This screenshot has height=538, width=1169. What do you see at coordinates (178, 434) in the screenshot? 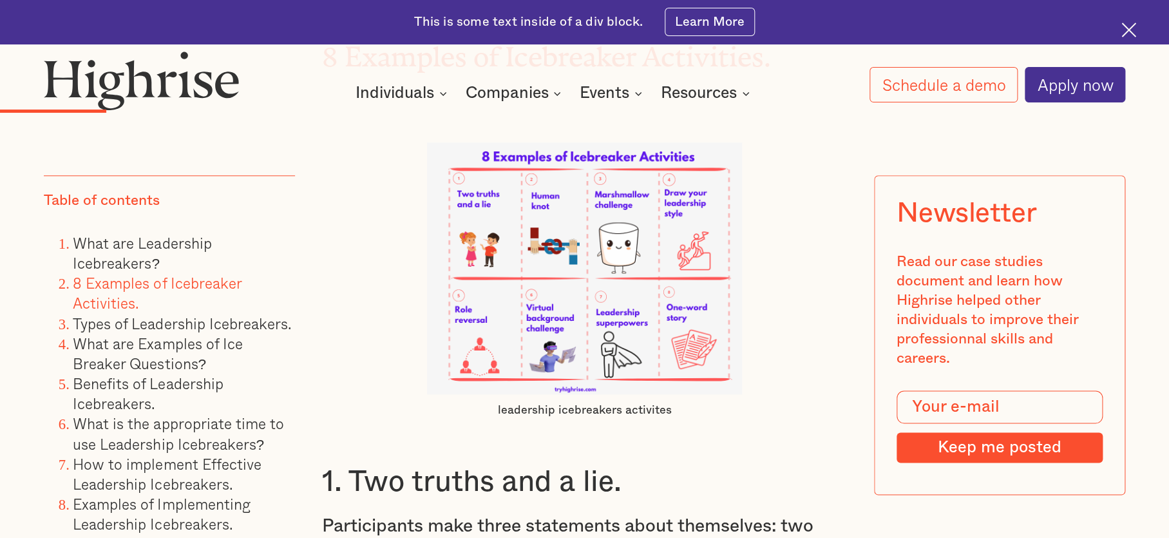
I see `a: What is the appropriate time to use Leadership Icebreakers?` at bounding box center [178, 434].